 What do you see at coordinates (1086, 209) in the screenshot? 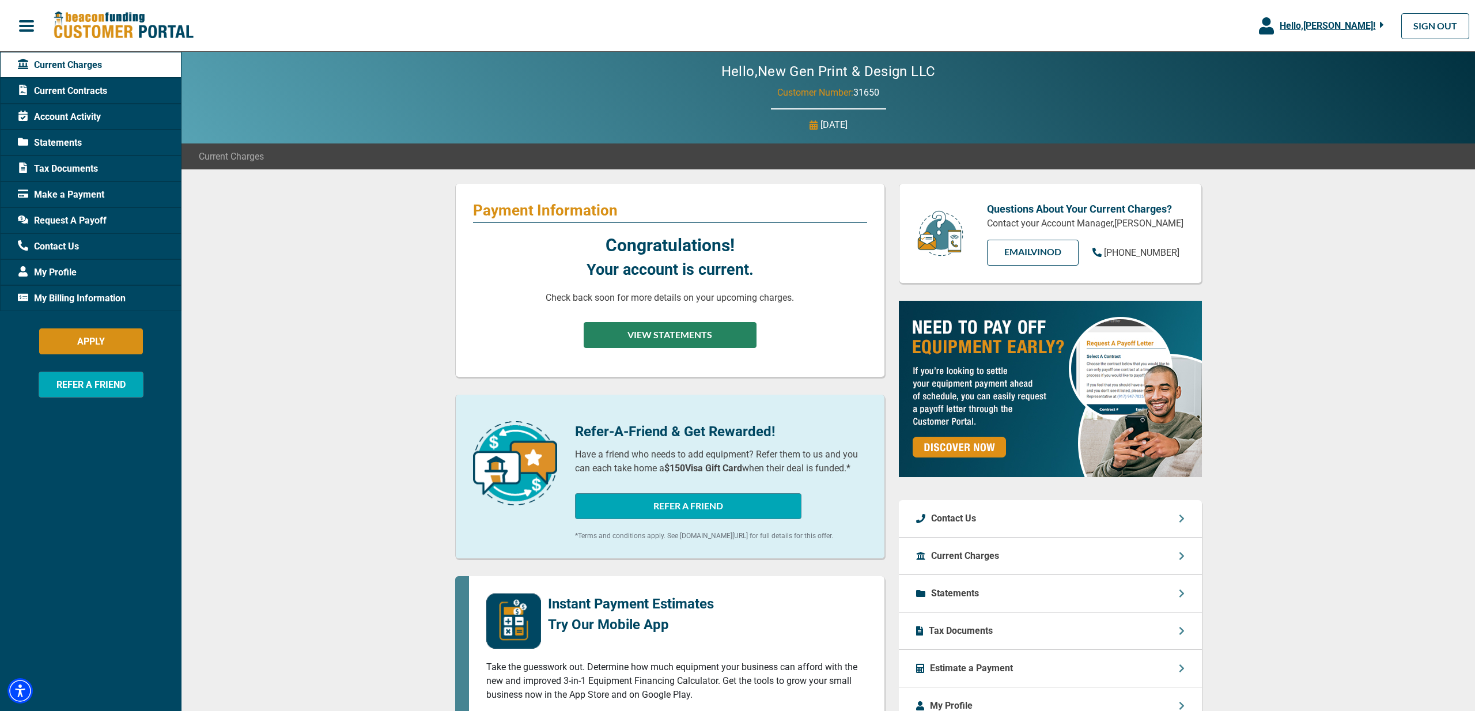
I see `p: Questions About Your Current Charges?` at bounding box center [1086, 209].